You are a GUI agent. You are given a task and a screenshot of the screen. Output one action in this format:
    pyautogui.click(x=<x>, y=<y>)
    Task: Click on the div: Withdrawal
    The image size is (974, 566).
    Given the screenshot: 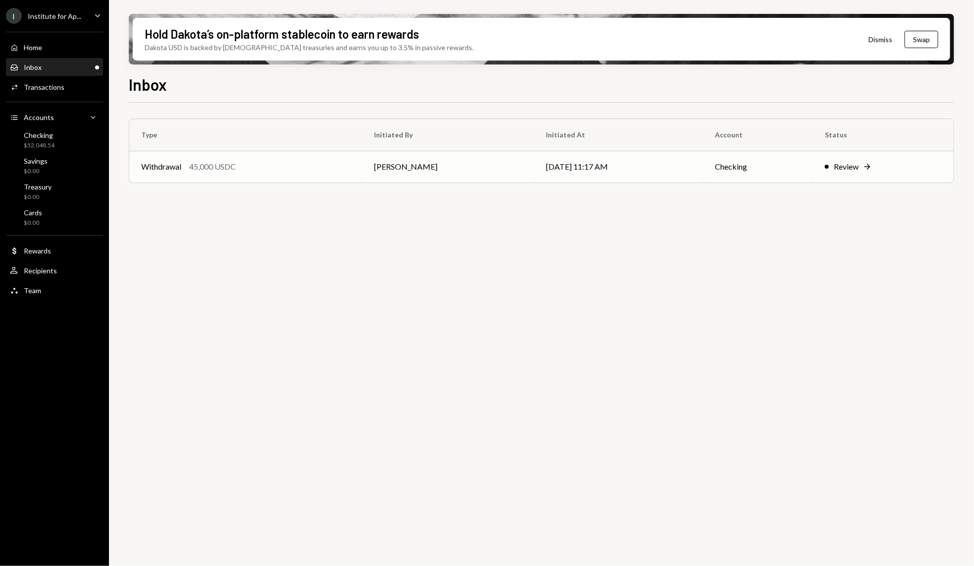 What is the action you would take?
    pyautogui.click(x=161, y=167)
    